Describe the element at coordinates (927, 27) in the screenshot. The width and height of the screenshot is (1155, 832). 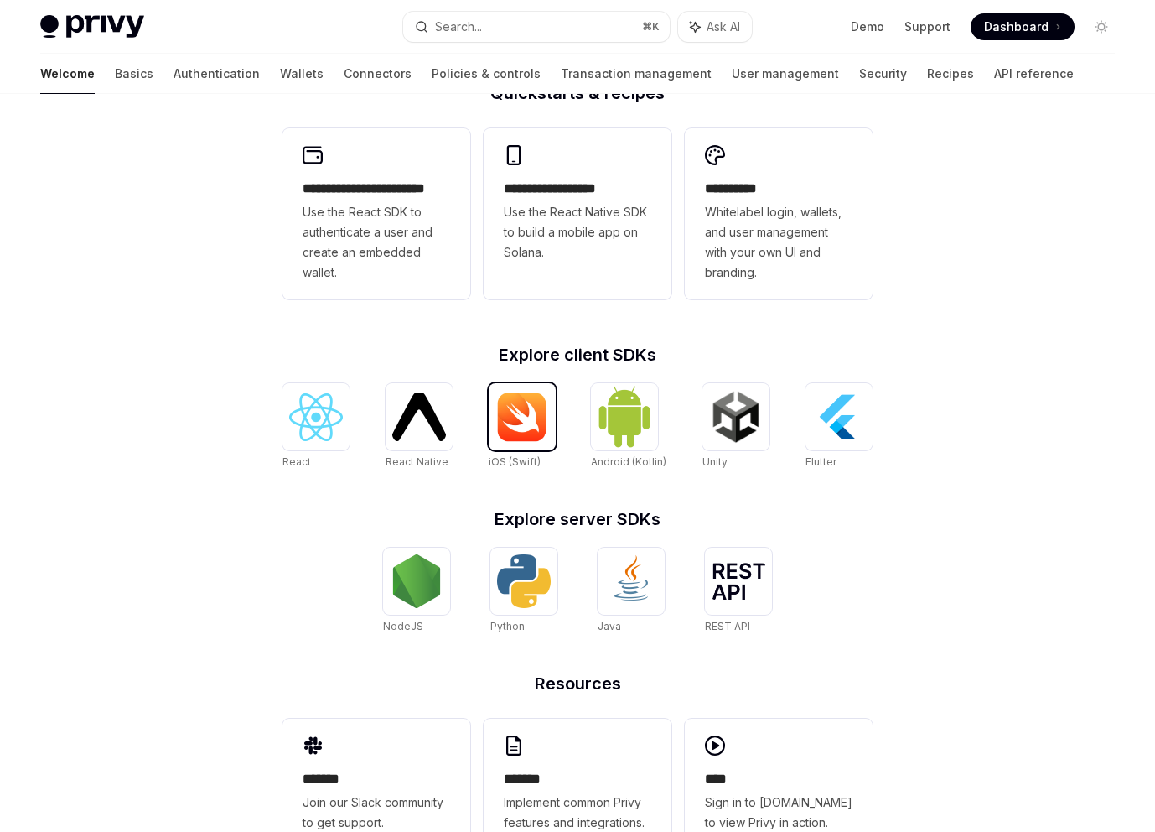
I see `a: Support` at that location.